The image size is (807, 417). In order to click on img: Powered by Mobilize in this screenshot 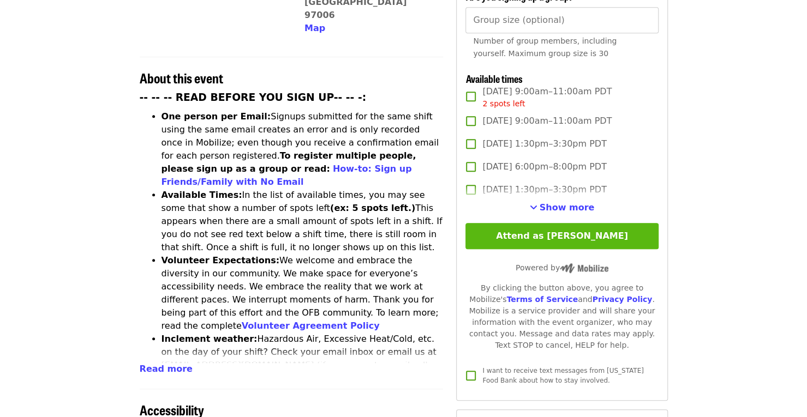, I will do `click(584, 268)`.